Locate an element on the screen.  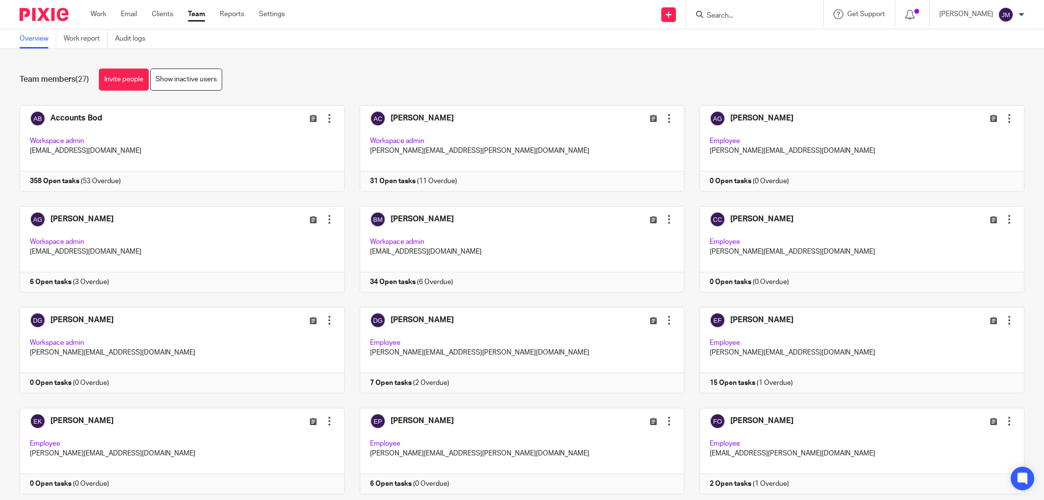
h1: Team members is located at coordinates (54, 79).